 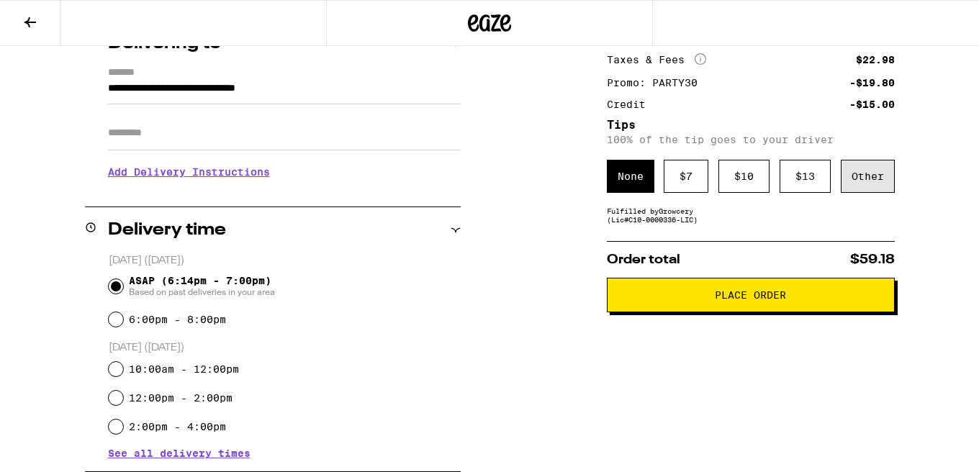 I want to click on div: None, so click(x=631, y=176).